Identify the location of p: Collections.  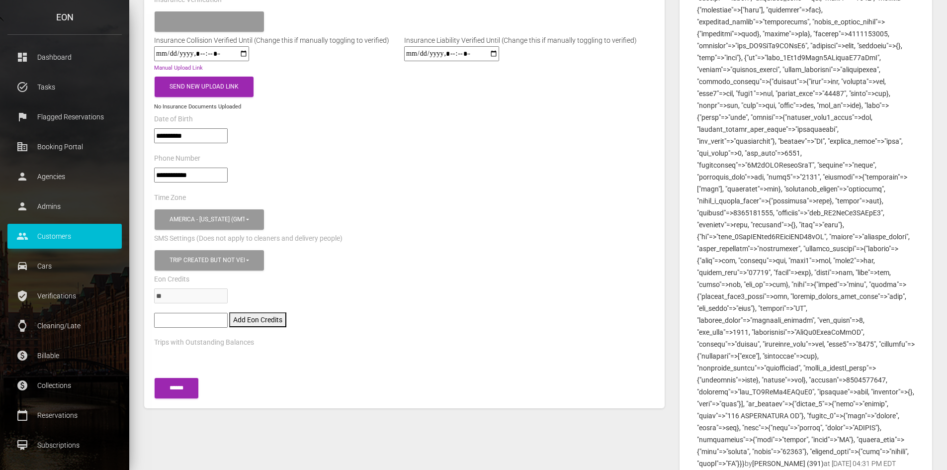
(65, 385).